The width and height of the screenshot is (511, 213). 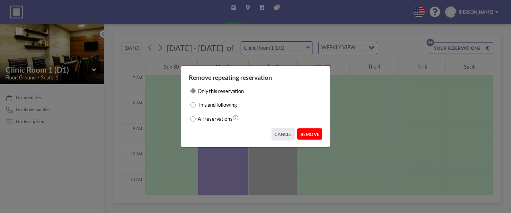 What do you see at coordinates (310, 134) in the screenshot?
I see `button: REMOVE` at bounding box center [310, 134].